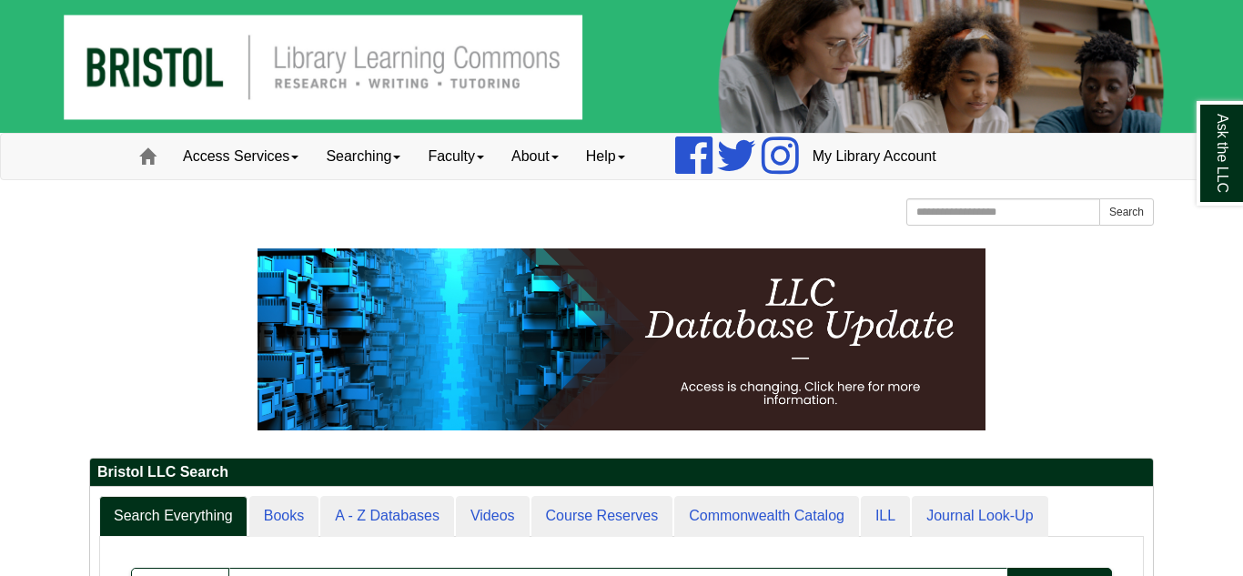 The width and height of the screenshot is (1243, 576). Describe the element at coordinates (492, 516) in the screenshot. I see `a: Videos` at that location.